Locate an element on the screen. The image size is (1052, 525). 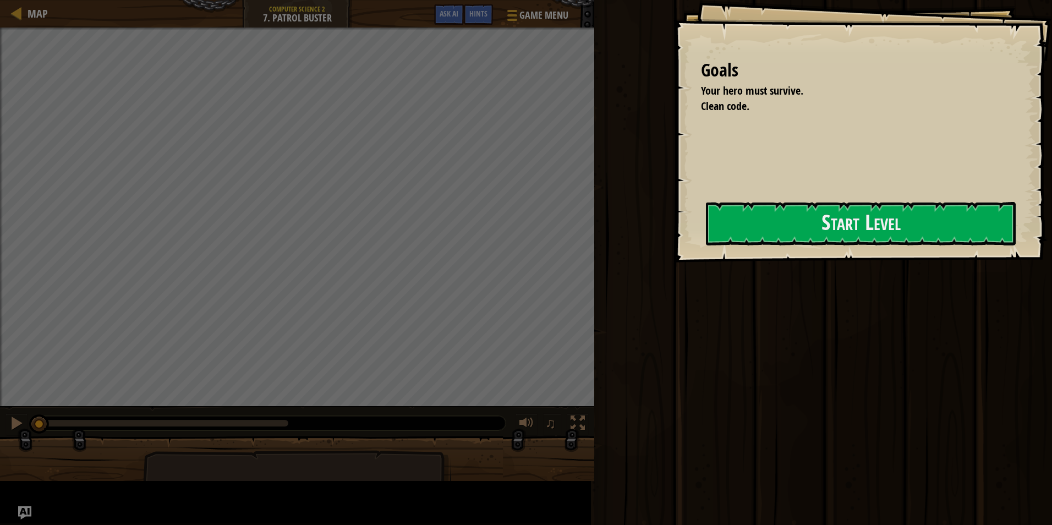
span: Ask AI is located at coordinates (449, 13).